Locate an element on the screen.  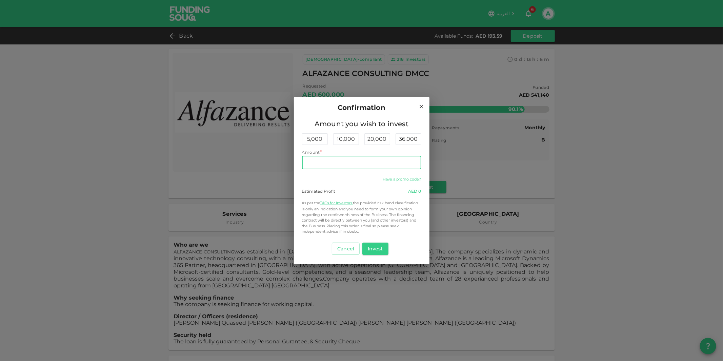
div: 20,000 is located at coordinates (377, 139).